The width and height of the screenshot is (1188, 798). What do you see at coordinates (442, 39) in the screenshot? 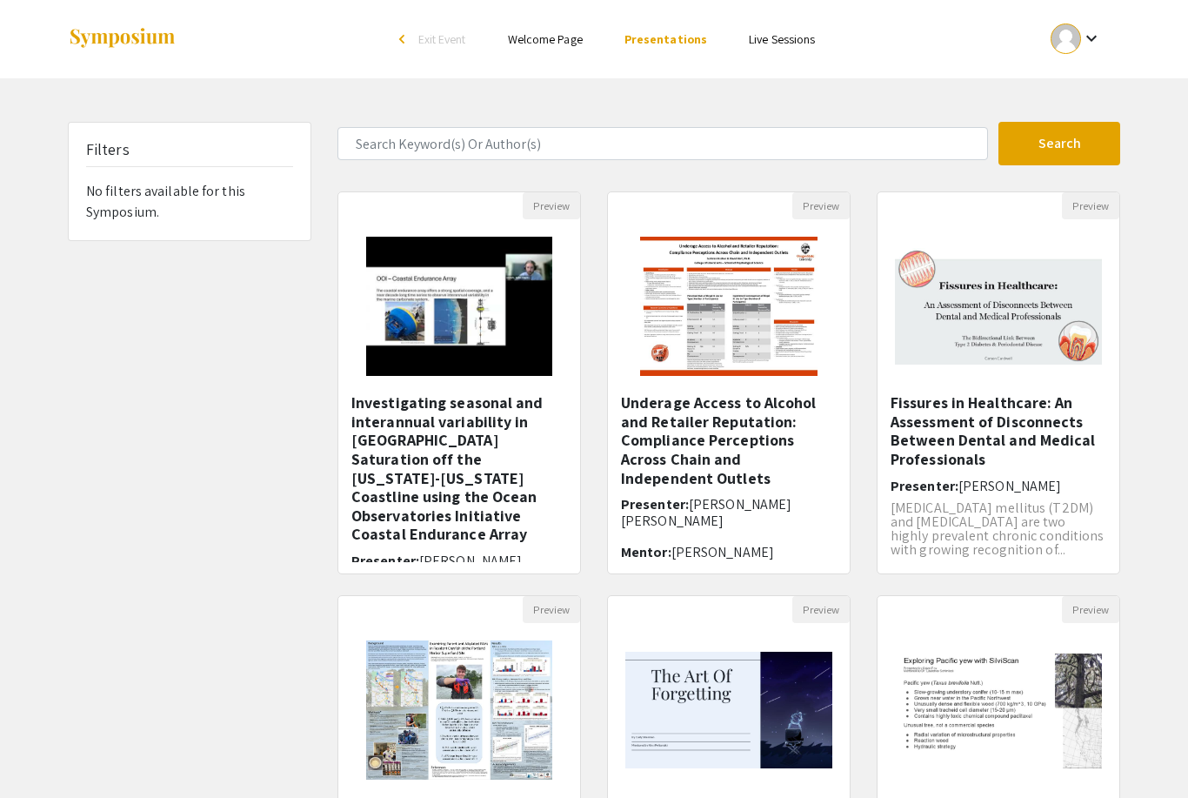
I see `span: Exit Event` at bounding box center [442, 39].